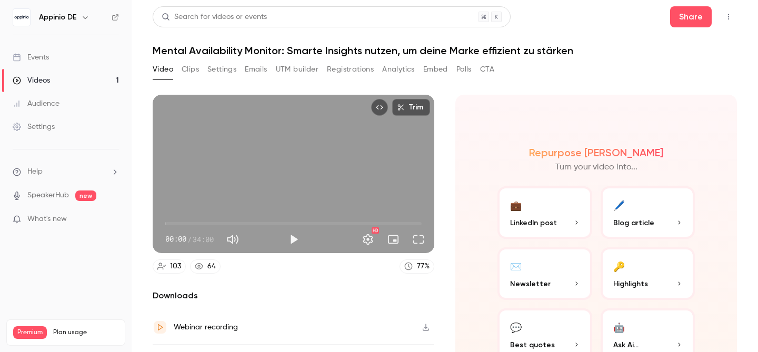 The width and height of the screenshot is (758, 352). Describe the element at coordinates (545, 274) in the screenshot. I see `button: ✉️Newsletter` at that location.